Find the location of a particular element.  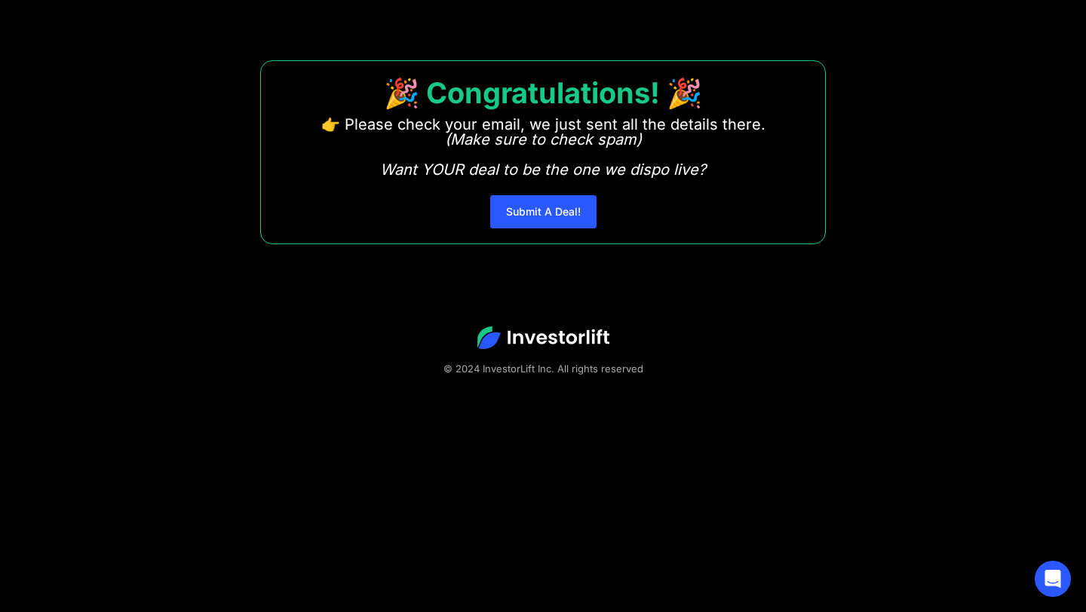

strong: 🎉 Congratulations! 🎉 is located at coordinates (543, 93).